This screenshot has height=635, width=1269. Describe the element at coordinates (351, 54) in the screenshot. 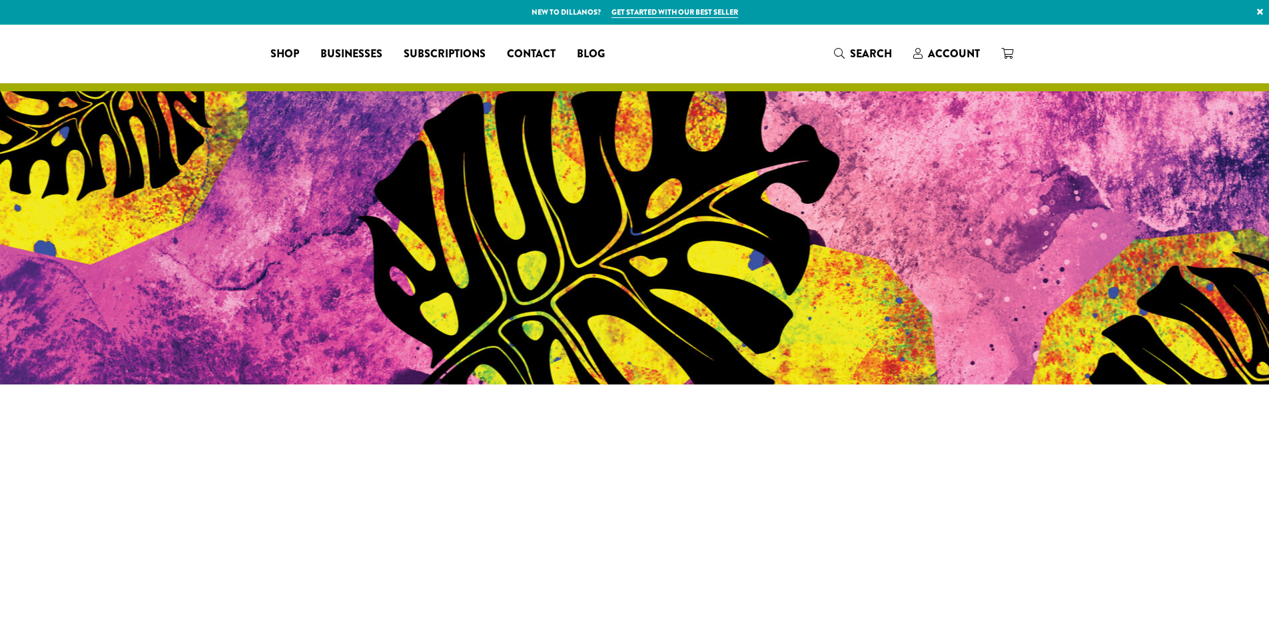

I see `span: Businesses` at that location.